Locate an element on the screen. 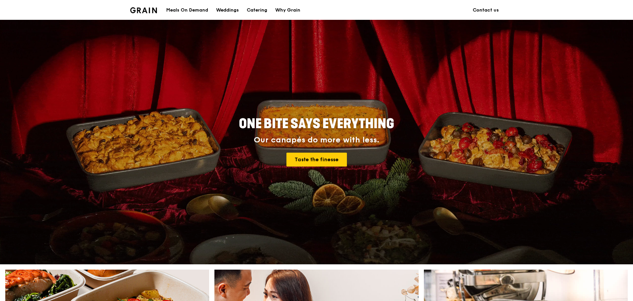 The width and height of the screenshot is (633, 301). div: Catering is located at coordinates (257, 10).